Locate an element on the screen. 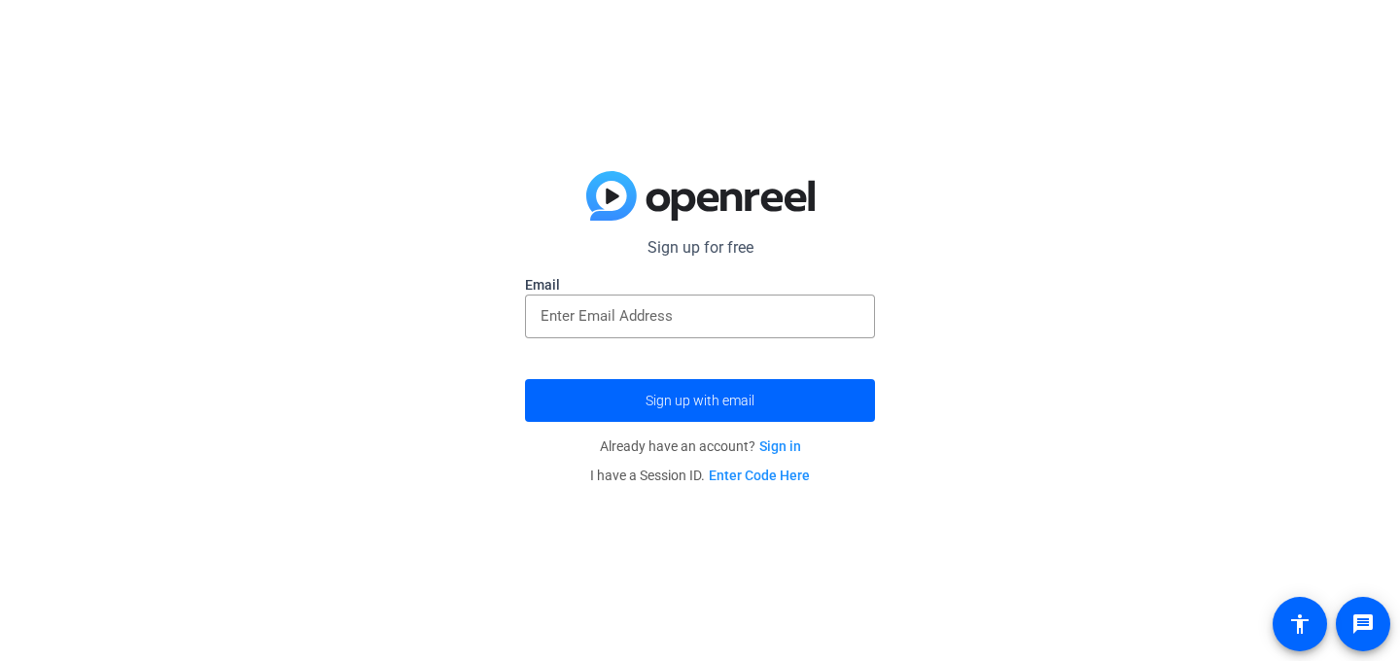  p: Sign up for free is located at coordinates (700, 248).